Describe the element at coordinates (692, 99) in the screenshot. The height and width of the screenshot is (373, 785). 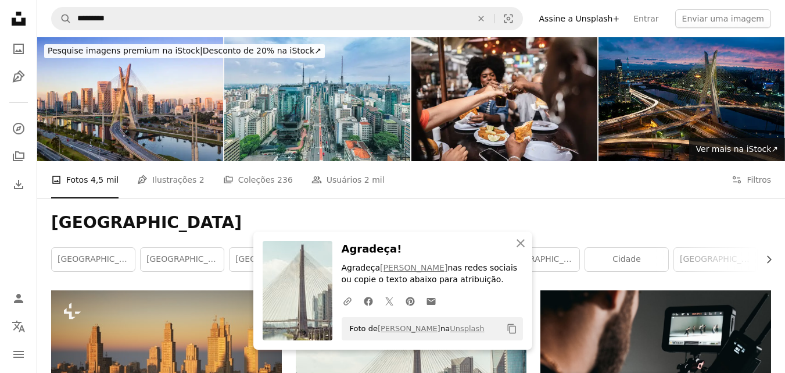
I see `img: Octávio as férias de Oliveira ponte à noite em São Paulo, Brasil` at that location.